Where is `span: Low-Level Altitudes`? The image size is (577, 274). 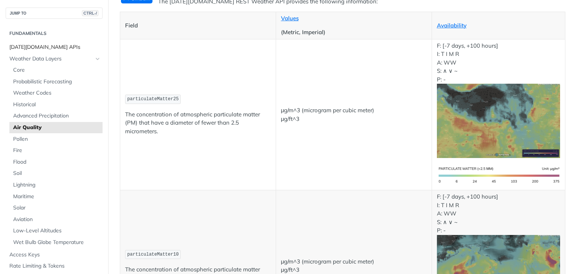
span: Low-Level Altitudes is located at coordinates (57, 231).